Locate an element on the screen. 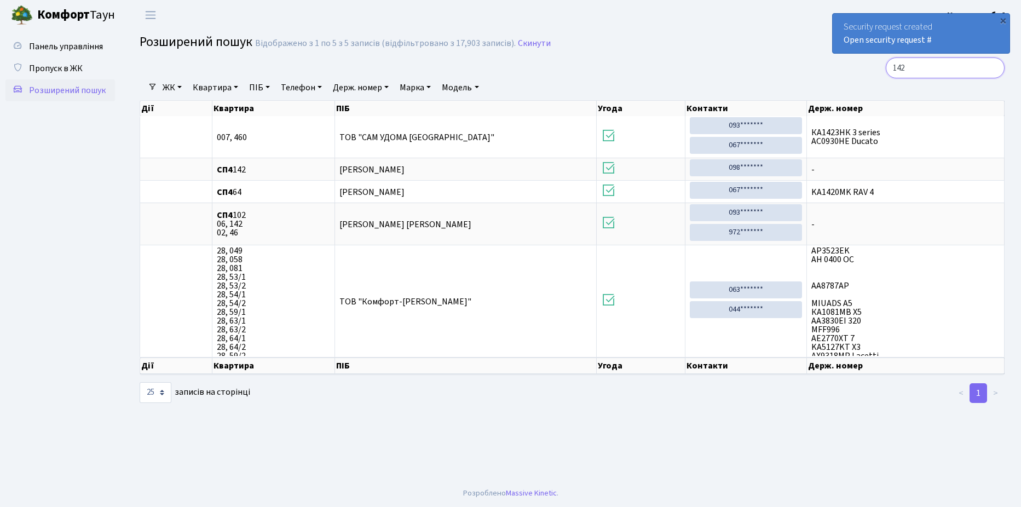 The width and height of the screenshot is (1021, 507). button: Переключити навігацію is located at coordinates (151, 15).